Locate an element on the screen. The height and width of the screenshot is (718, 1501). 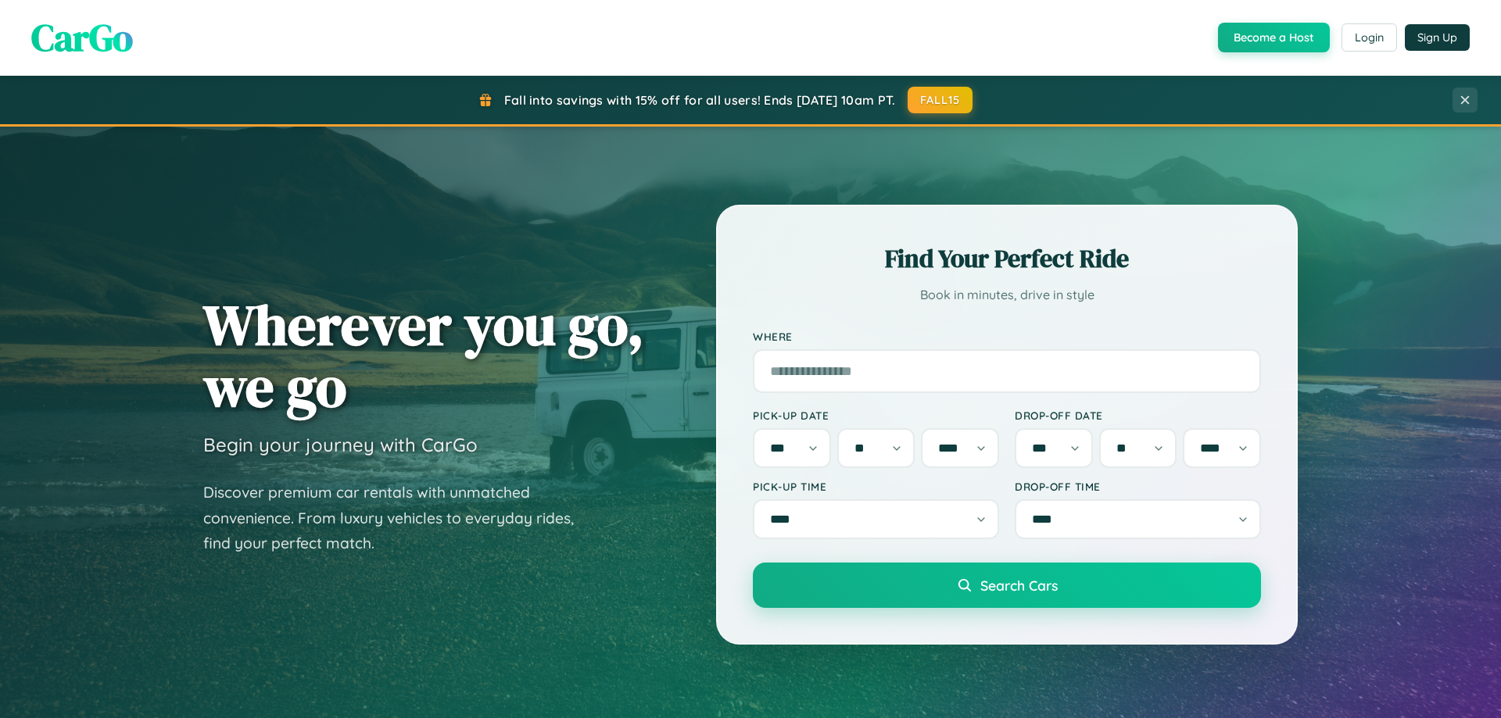
label: Drop-off Time is located at coordinates (1137, 486).